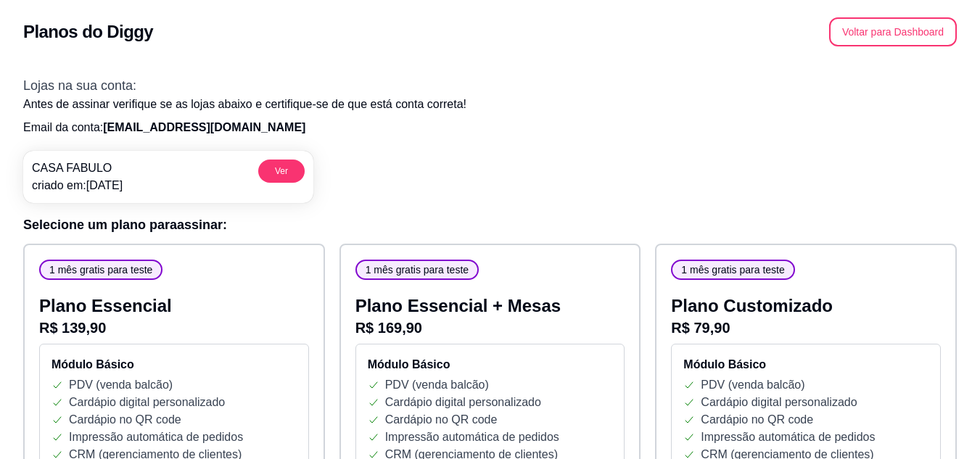 The height and width of the screenshot is (459, 980). What do you see at coordinates (281, 171) in the screenshot?
I see `button: Ver` at bounding box center [281, 171].